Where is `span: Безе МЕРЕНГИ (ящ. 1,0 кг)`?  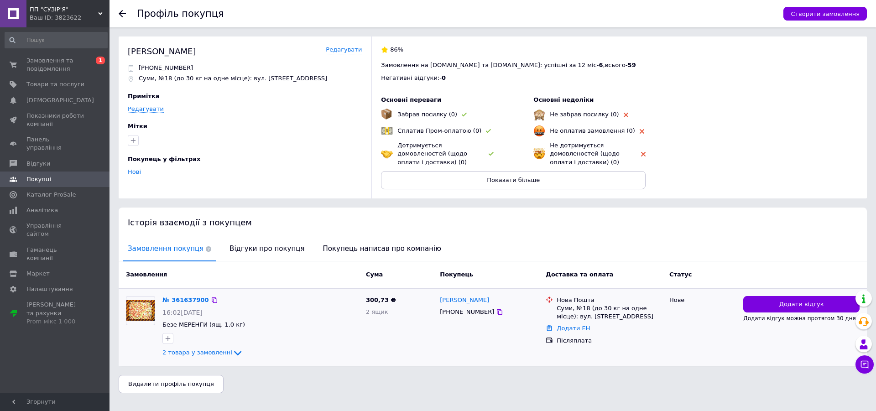 span: Безе МЕРЕНГИ (ящ. 1,0 кг) is located at coordinates (204, 324).